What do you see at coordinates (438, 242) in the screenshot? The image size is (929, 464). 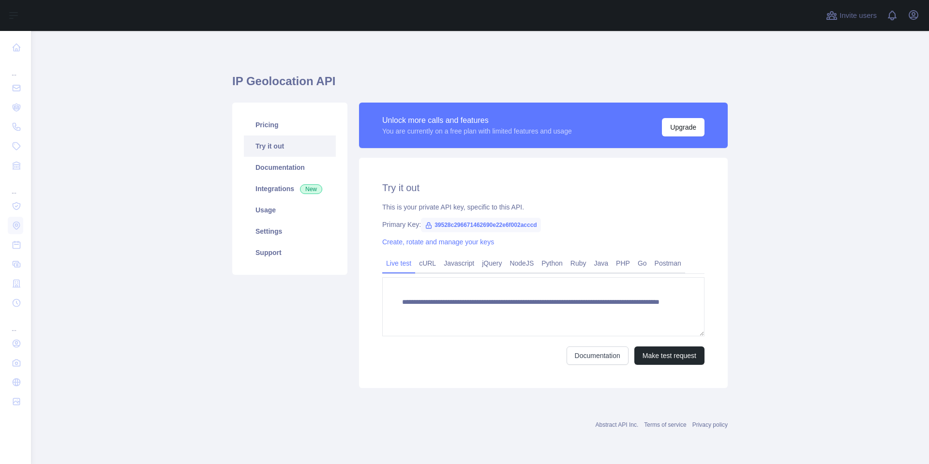 I see `a: Create, rotate and manage your keys` at bounding box center [438, 242].